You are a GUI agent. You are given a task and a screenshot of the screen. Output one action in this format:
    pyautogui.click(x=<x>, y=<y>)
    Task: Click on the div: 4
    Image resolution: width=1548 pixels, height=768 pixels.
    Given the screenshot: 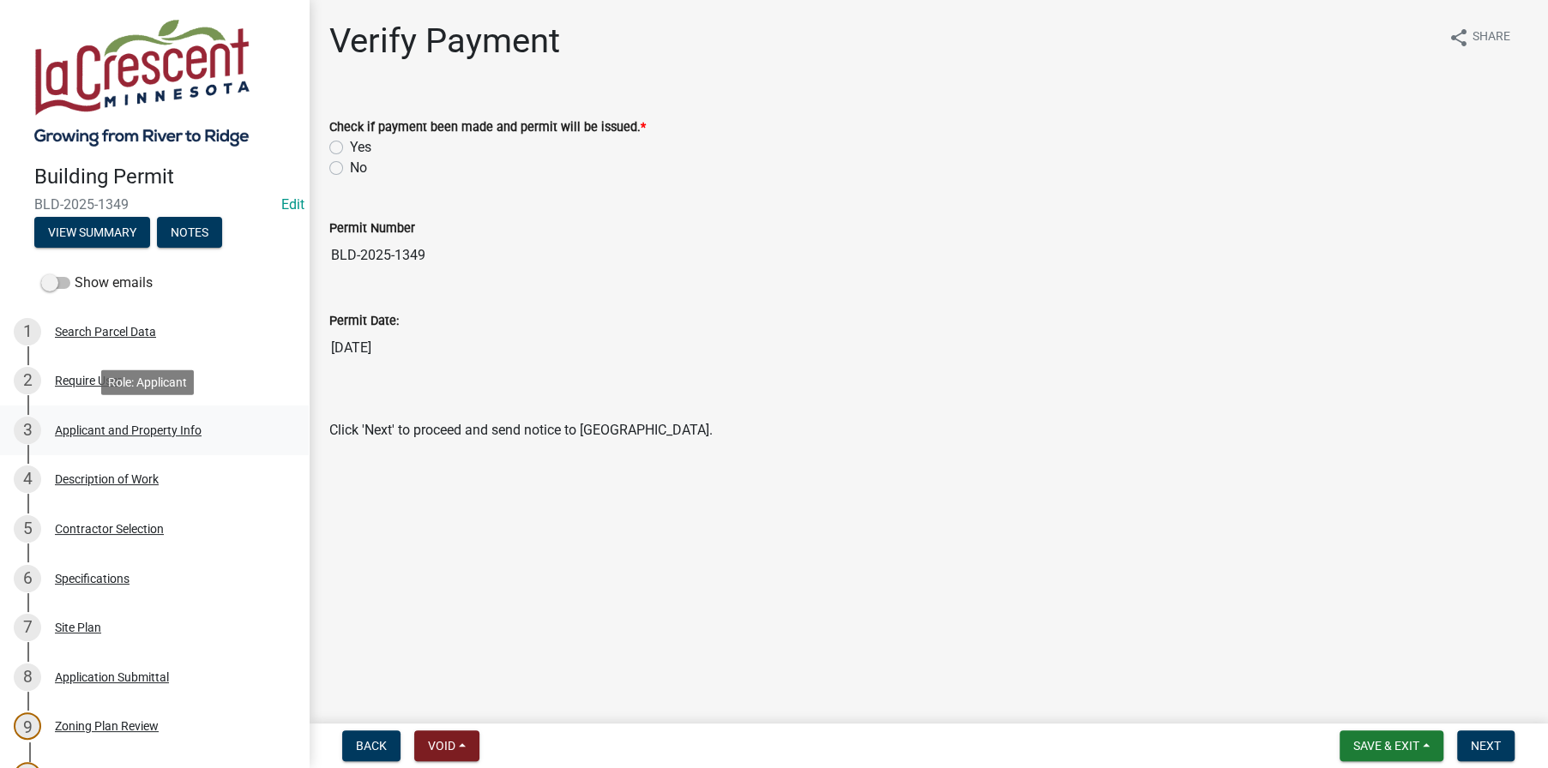 What is the action you would take?
    pyautogui.click(x=27, y=479)
    